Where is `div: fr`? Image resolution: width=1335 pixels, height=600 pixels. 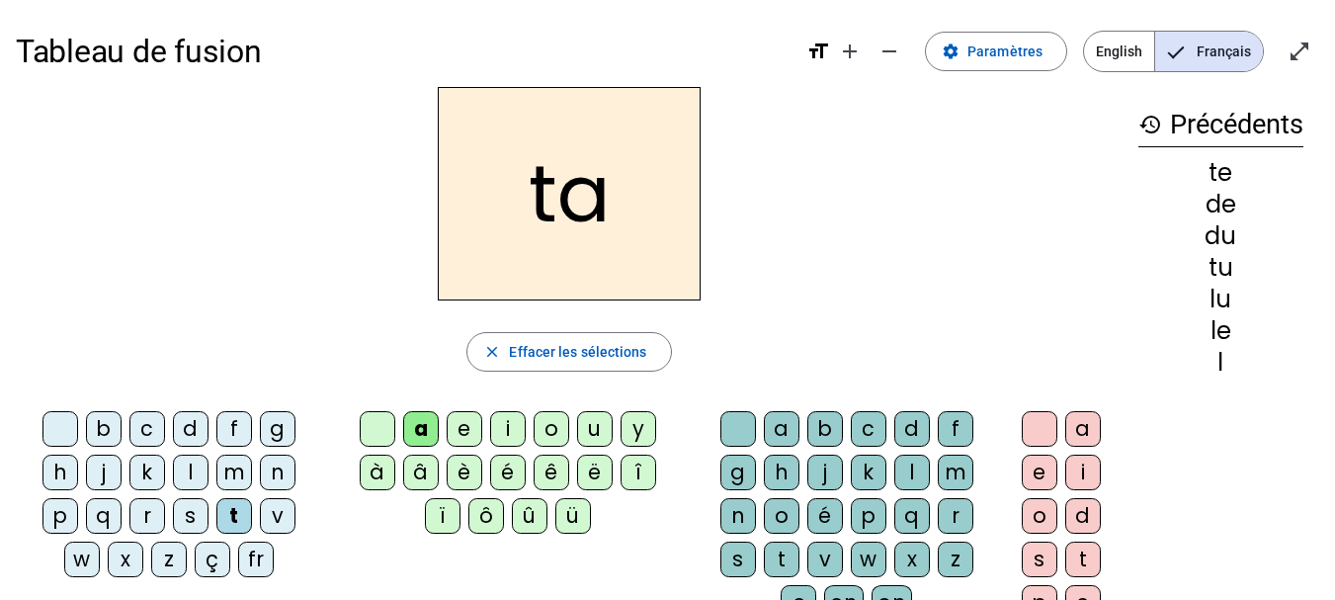 div: fr is located at coordinates (256, 559).